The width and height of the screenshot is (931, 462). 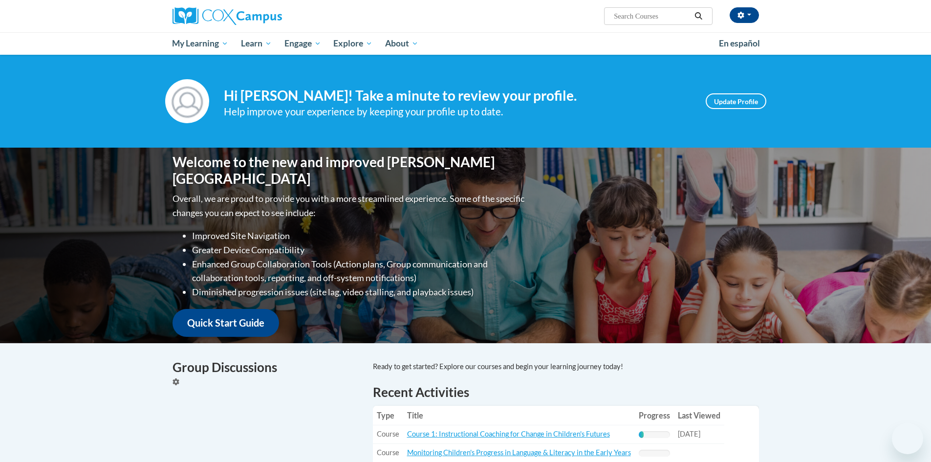 What do you see at coordinates (265, 367) in the screenshot?
I see `h4: Group Discussions` at bounding box center [265, 367].